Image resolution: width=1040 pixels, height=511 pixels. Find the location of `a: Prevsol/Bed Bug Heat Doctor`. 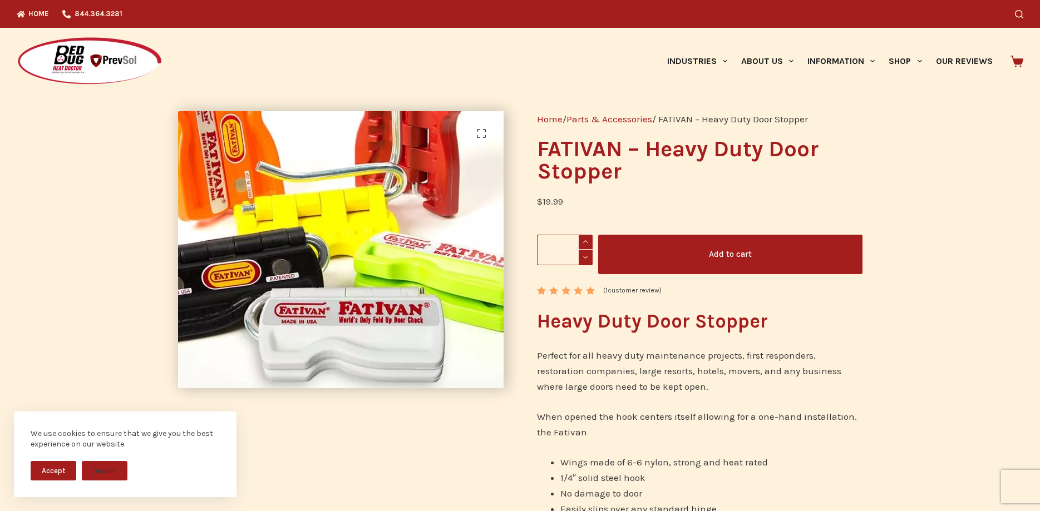

a: Prevsol/Bed Bug Heat Doctor is located at coordinates (90, 61).